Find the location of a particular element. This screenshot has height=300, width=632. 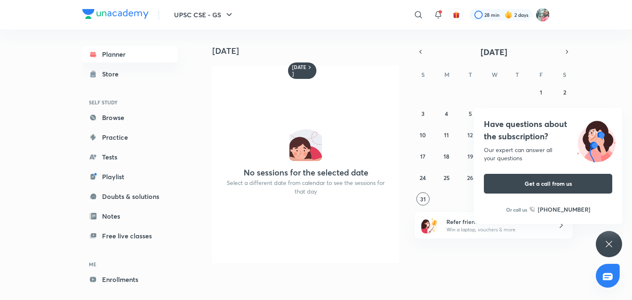

abbr: August 10, 2025 is located at coordinates (423, 135).